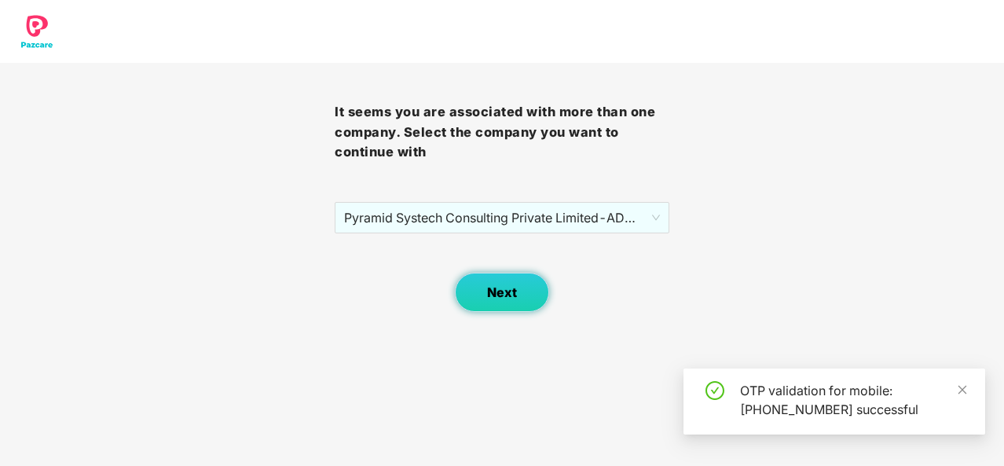 This screenshot has height=466, width=1004. Describe the element at coordinates (502, 132) in the screenshot. I see `h3: It seems you are associated with more than one company. Select the company you want to continue with` at that location.